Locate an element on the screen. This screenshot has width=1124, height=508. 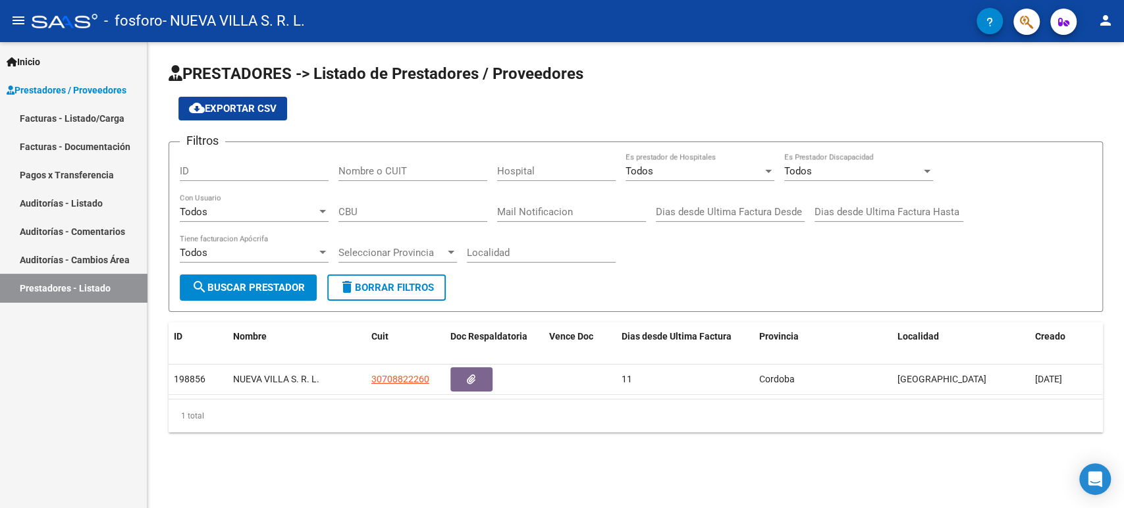
mat-icon: search is located at coordinates (200, 287).